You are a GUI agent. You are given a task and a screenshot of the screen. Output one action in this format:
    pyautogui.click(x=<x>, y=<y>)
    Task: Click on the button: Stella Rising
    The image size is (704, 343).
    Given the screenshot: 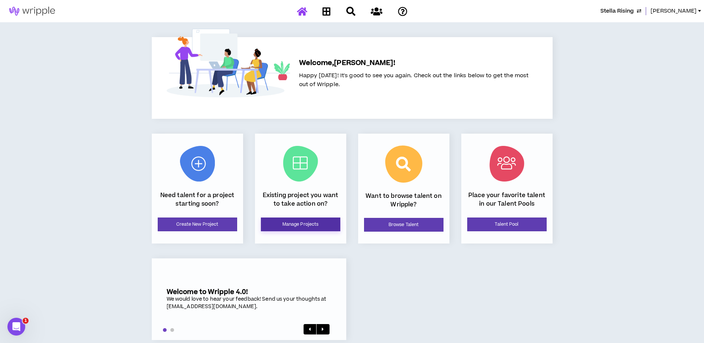 What is the action you would take?
    pyautogui.click(x=621, y=11)
    